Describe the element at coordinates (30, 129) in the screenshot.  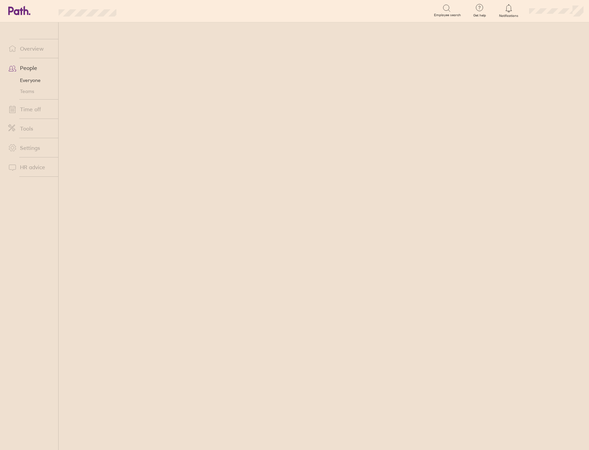
I see `a: Tools` at that location.